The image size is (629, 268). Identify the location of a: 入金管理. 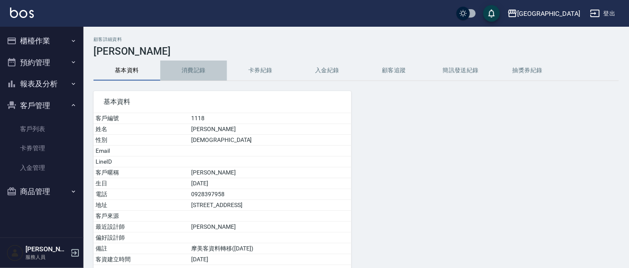
(42, 168).